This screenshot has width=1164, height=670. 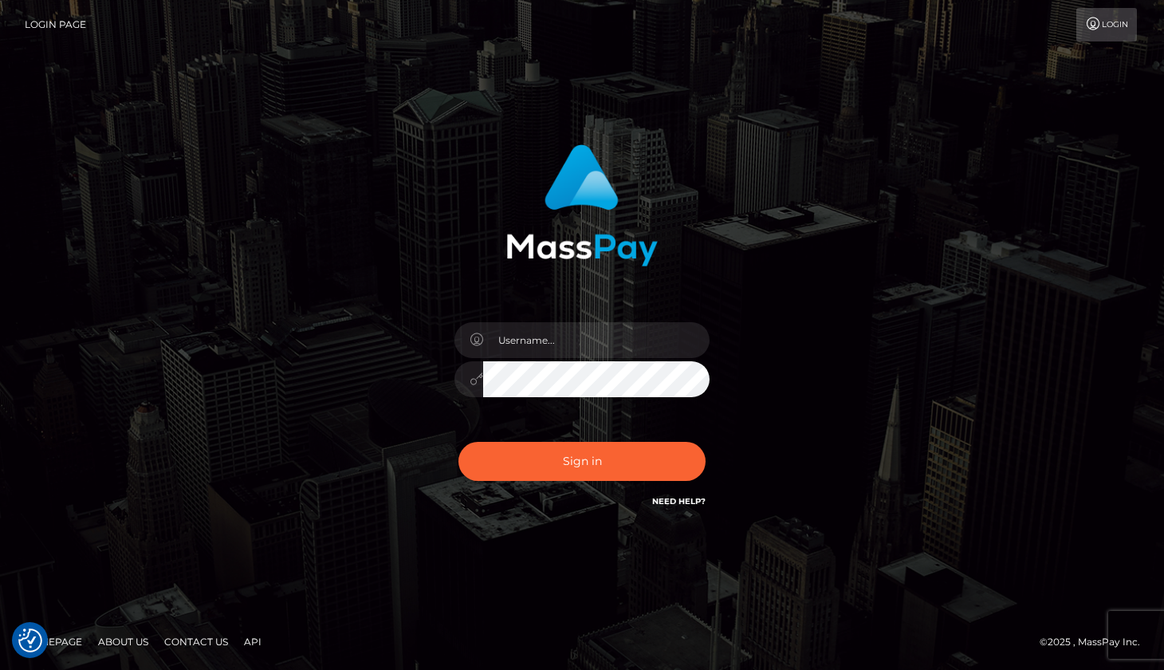 I want to click on a: API, so click(x=253, y=641).